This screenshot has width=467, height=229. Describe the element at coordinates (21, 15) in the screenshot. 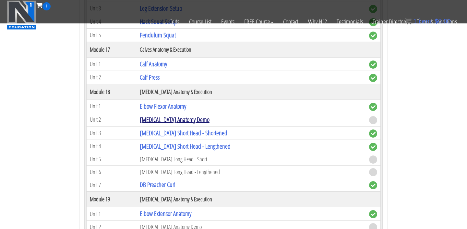

I see `img: n1-education` at that location.